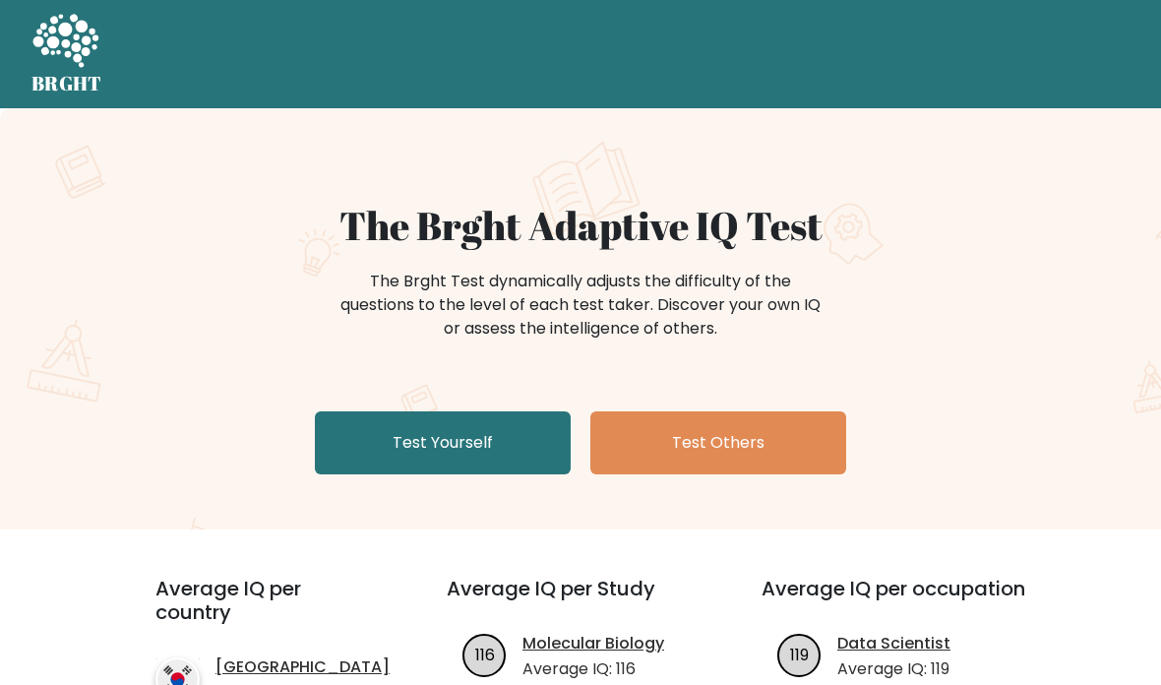 Image resolution: width=1161 pixels, height=685 pixels. What do you see at coordinates (443, 443) in the screenshot?
I see `a: Test Yourself` at bounding box center [443, 443].